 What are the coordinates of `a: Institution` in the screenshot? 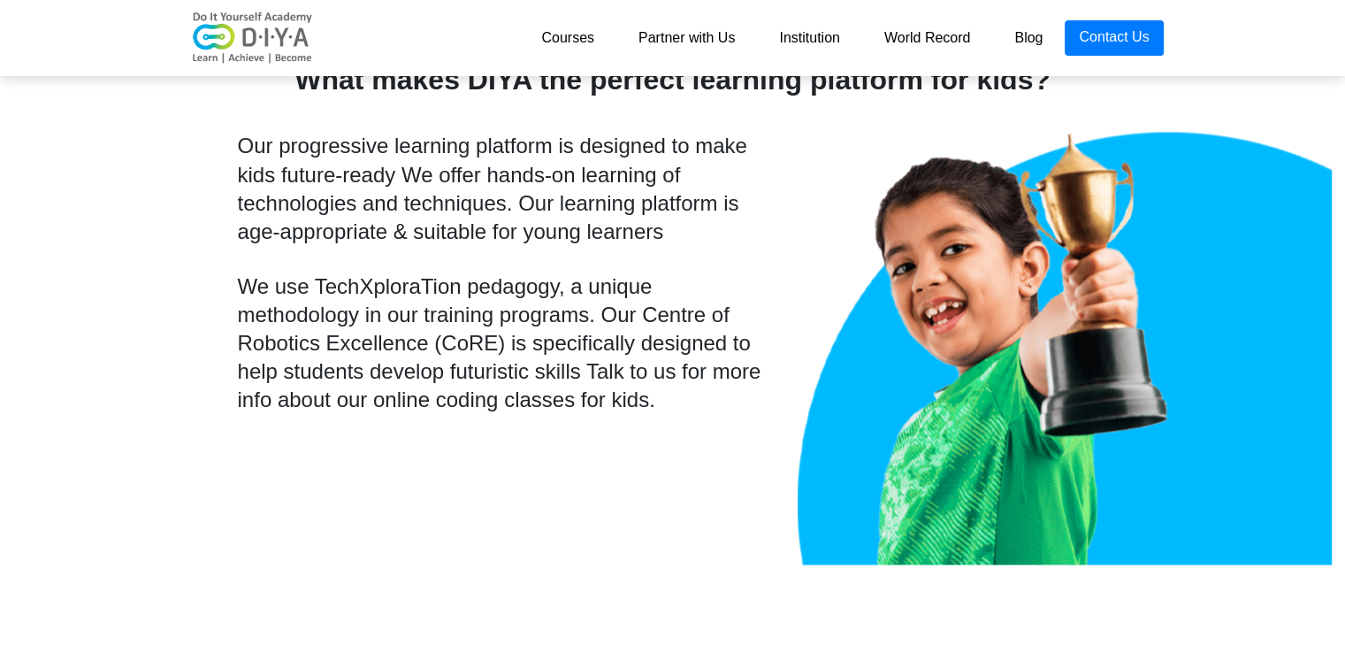 It's located at (809, 38).